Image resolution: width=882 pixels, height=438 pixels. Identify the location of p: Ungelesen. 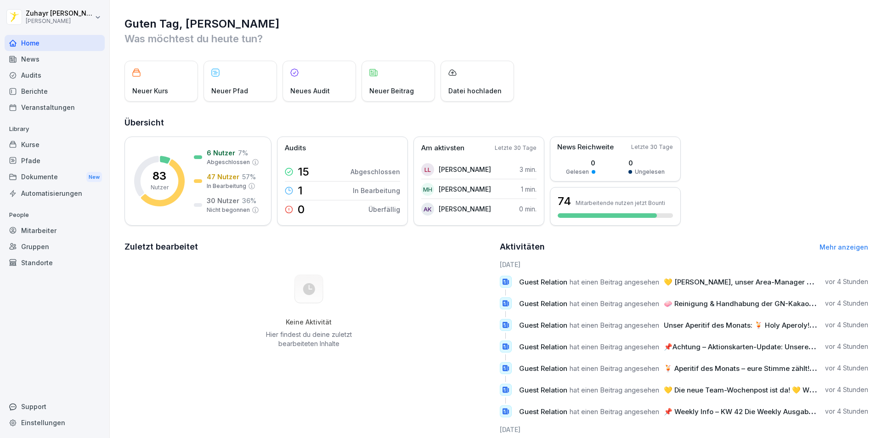
(650, 172).